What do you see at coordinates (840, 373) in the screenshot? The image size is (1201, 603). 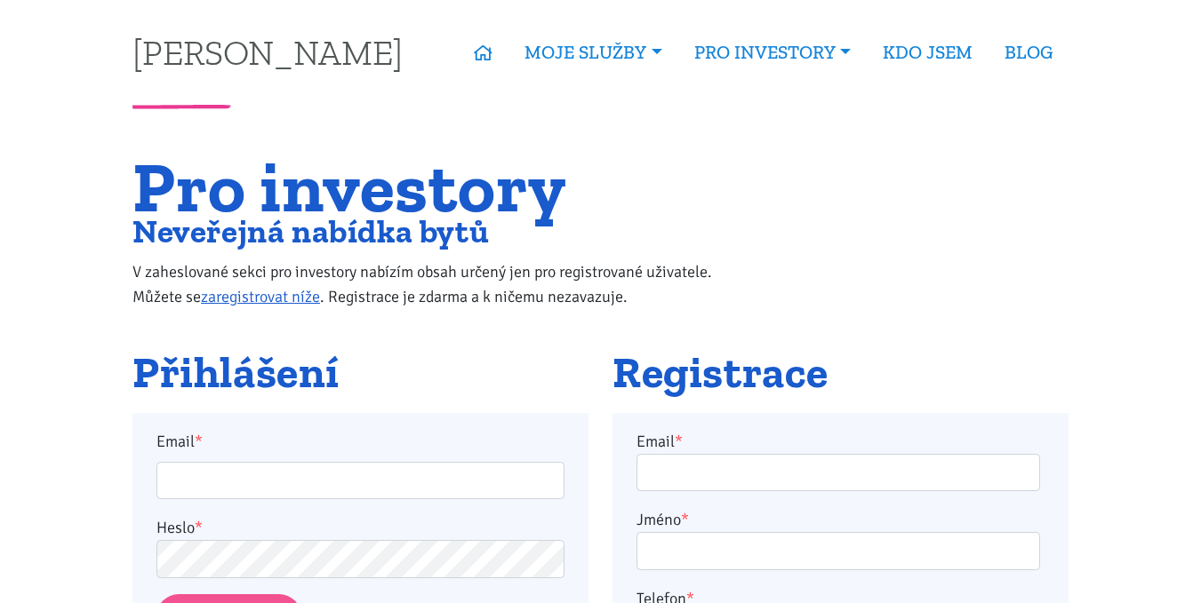 I see `h2: Registrace` at bounding box center [840, 373].